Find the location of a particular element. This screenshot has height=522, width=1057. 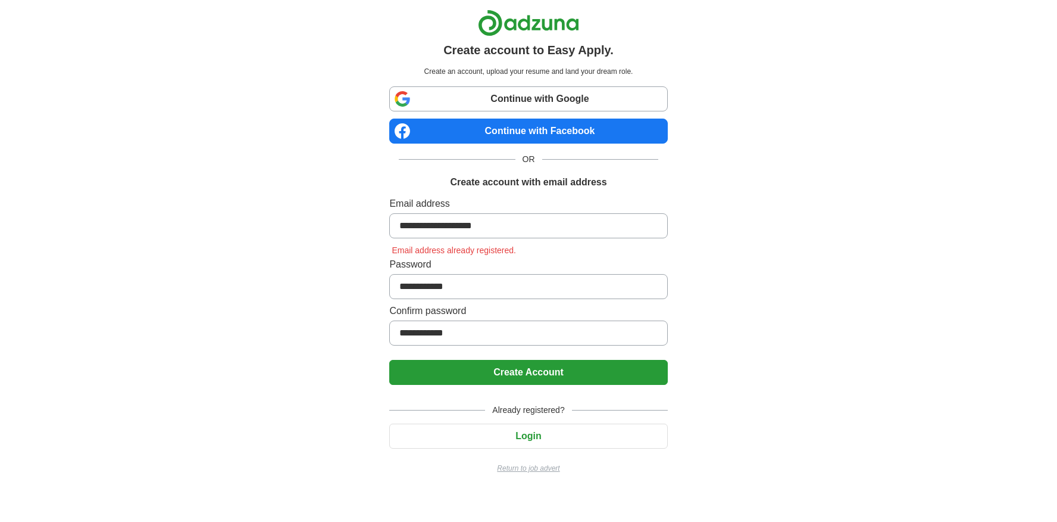

label: Confirm password is located at coordinates (528, 311).